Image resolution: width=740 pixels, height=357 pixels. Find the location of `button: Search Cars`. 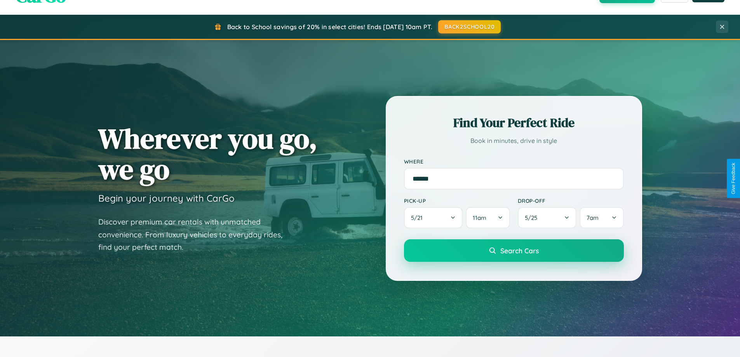

button: Search Cars is located at coordinates (514, 250).